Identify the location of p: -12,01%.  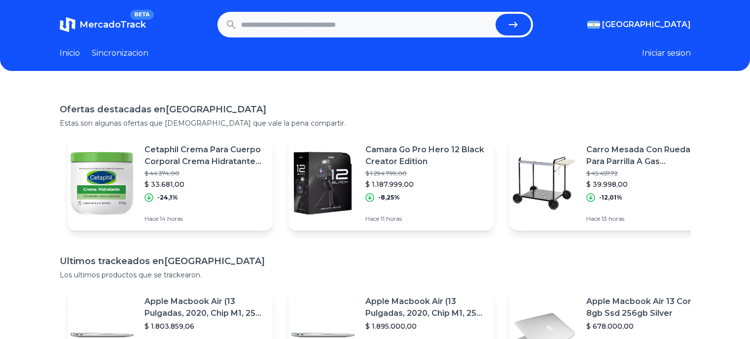
(610, 198).